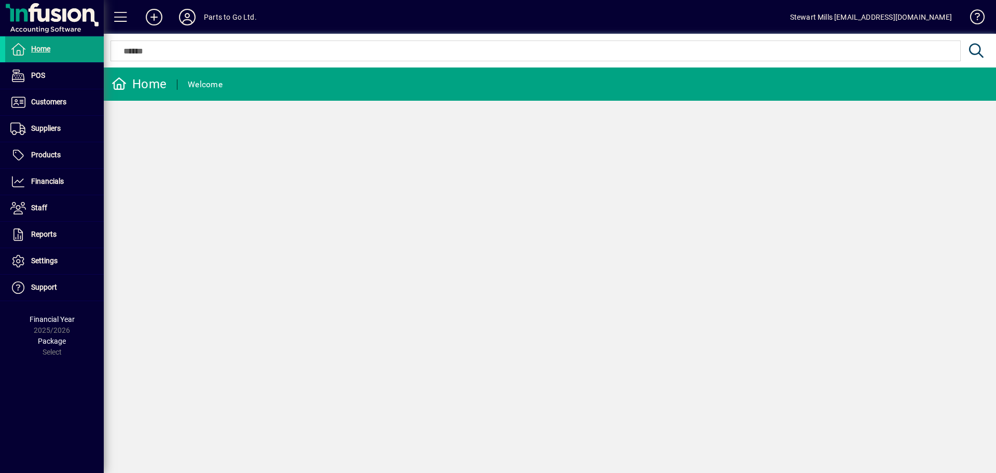 The image size is (996, 473). I want to click on span: Package, so click(52, 341).